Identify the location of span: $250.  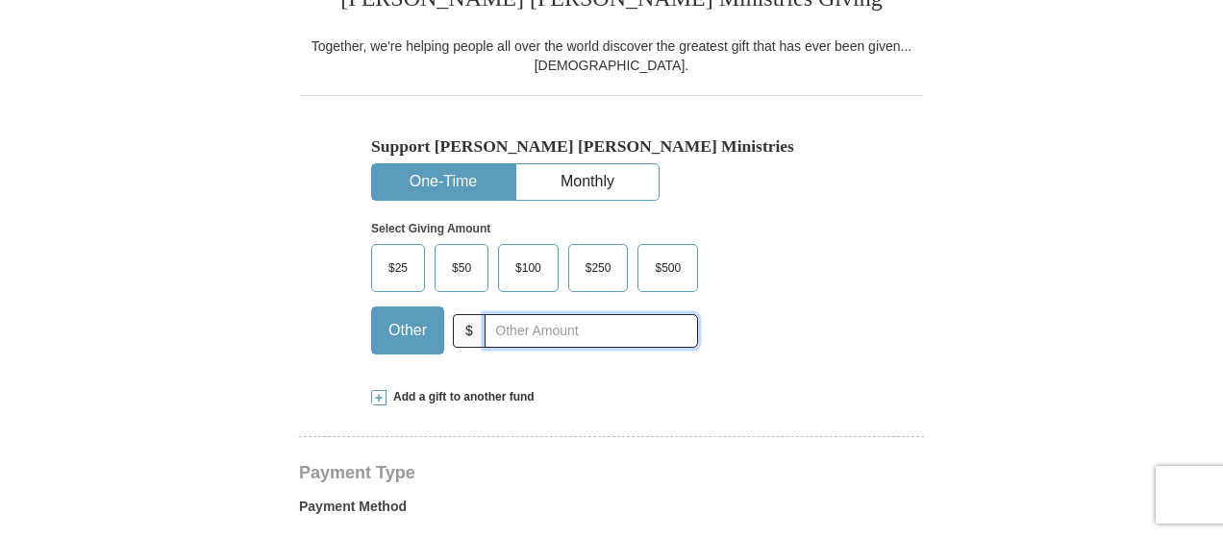
(598, 268).